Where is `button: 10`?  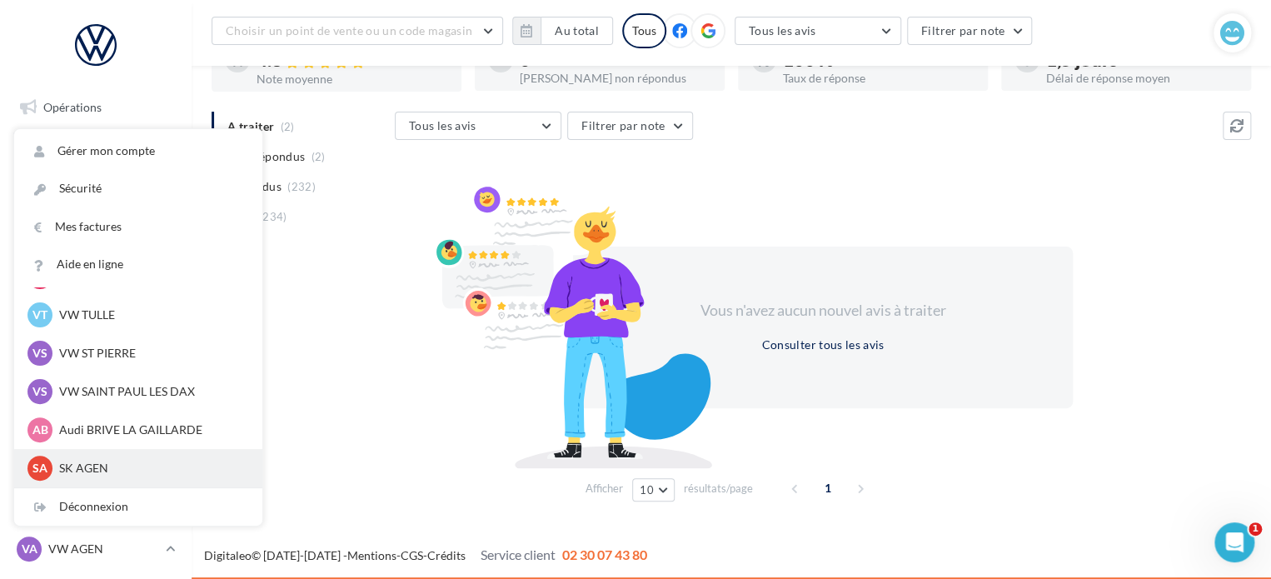 button: 10 is located at coordinates (653, 490).